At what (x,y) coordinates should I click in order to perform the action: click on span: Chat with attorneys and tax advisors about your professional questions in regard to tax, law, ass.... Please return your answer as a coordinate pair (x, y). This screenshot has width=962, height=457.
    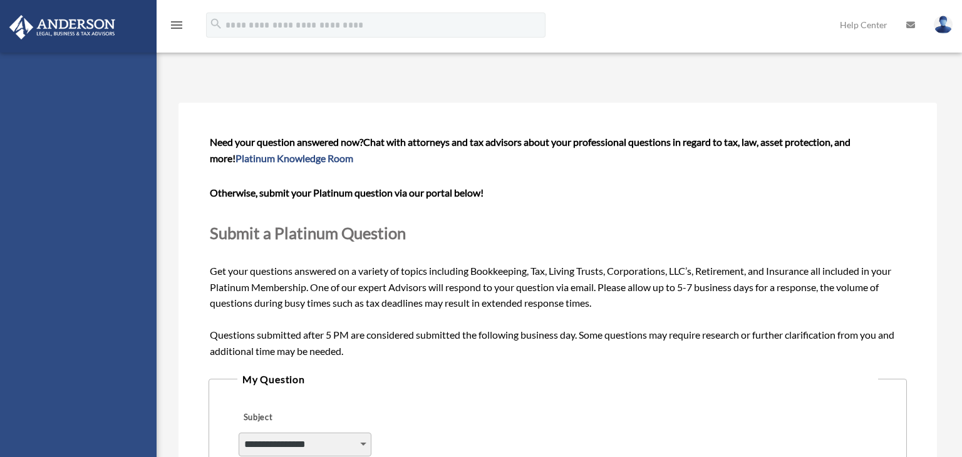
    Looking at the image, I should click on (530, 150).